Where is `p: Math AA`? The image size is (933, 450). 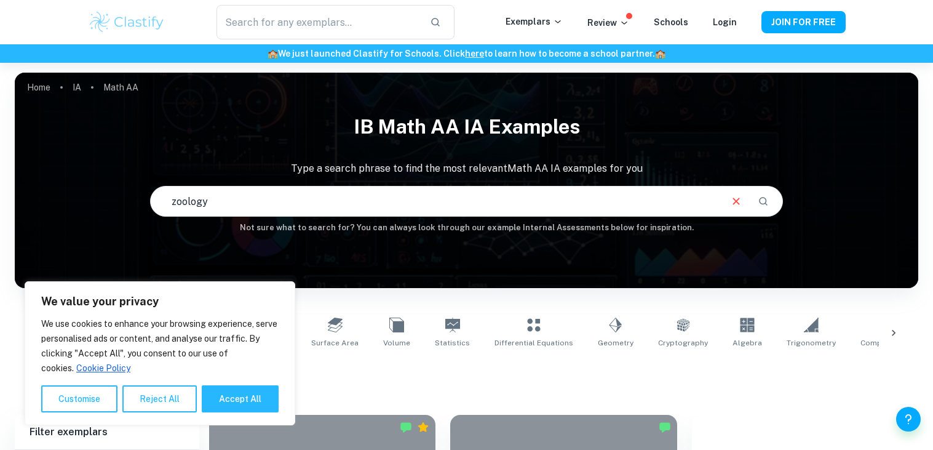
p: Math AA is located at coordinates (121, 87).